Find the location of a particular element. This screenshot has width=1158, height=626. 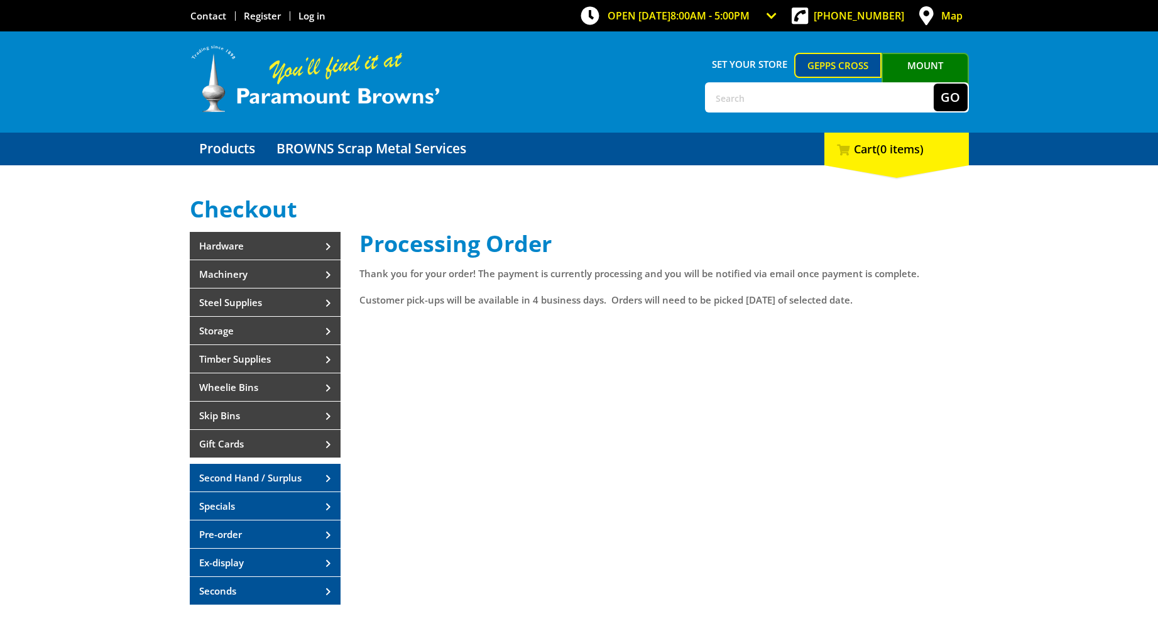

span: (0 items) is located at coordinates (900, 149).